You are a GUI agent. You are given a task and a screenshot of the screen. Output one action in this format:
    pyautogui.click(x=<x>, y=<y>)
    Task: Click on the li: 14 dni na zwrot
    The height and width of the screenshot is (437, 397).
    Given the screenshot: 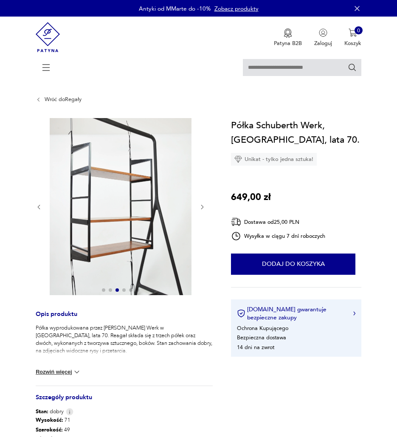 What is the action you would take?
    pyautogui.click(x=255, y=347)
    